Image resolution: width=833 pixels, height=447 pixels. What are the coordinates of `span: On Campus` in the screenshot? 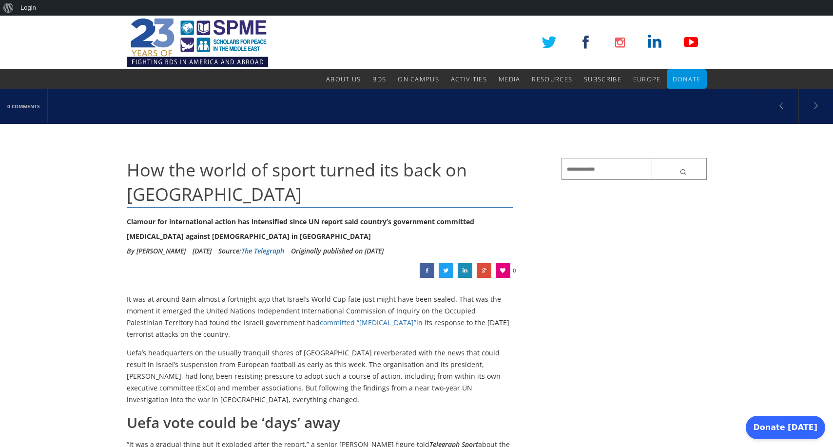 It's located at (418, 79).